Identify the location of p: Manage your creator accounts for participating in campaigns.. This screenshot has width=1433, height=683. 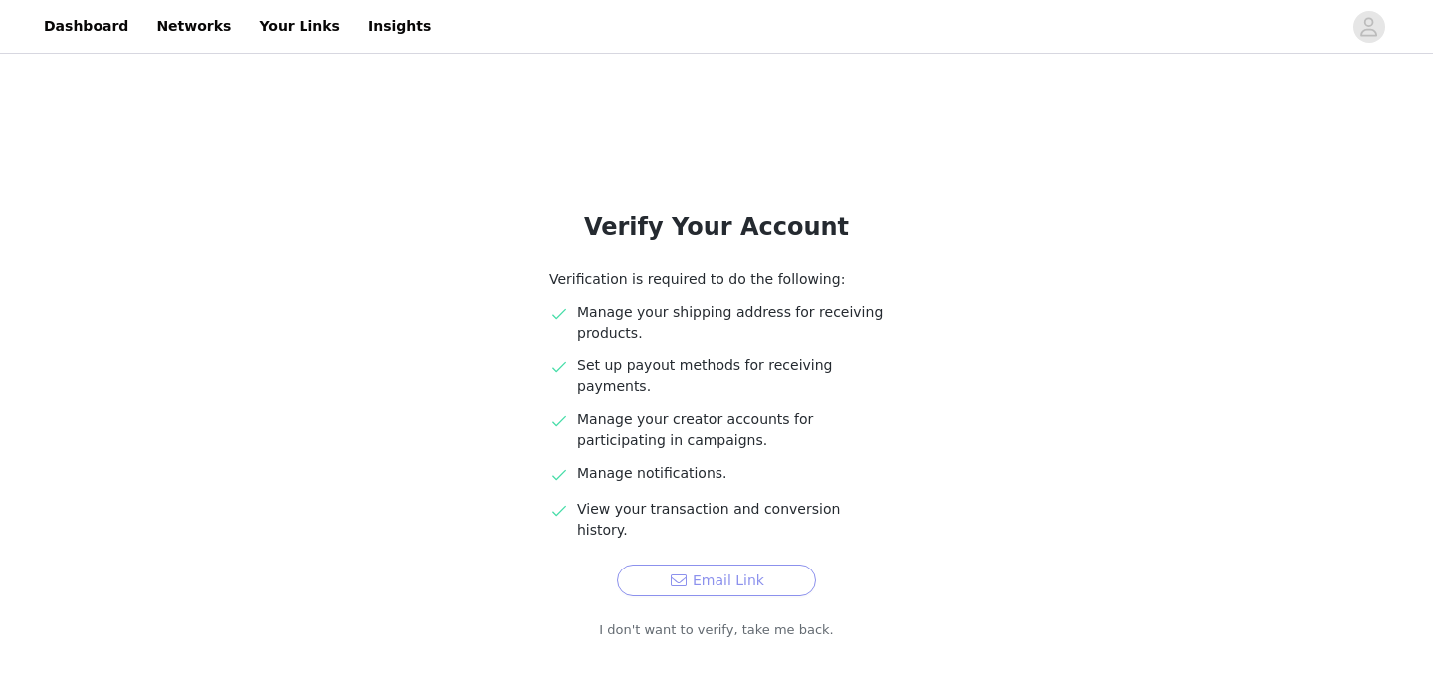
(730, 430).